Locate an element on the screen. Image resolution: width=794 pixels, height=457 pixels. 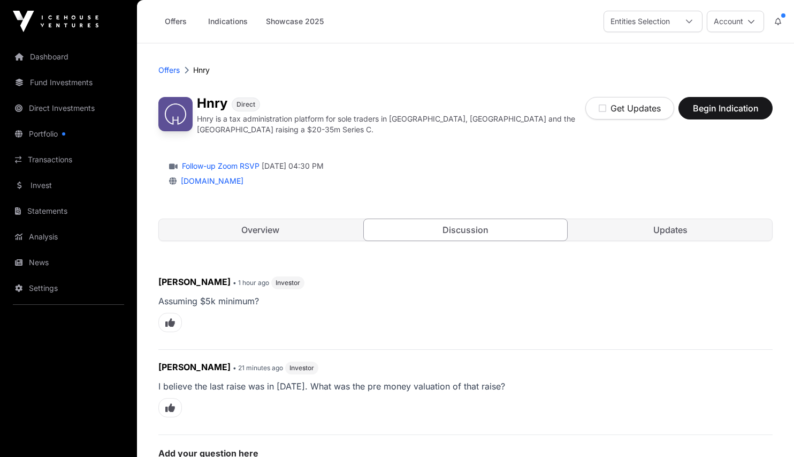
a: Direct Investments is located at coordinates (69, 108).